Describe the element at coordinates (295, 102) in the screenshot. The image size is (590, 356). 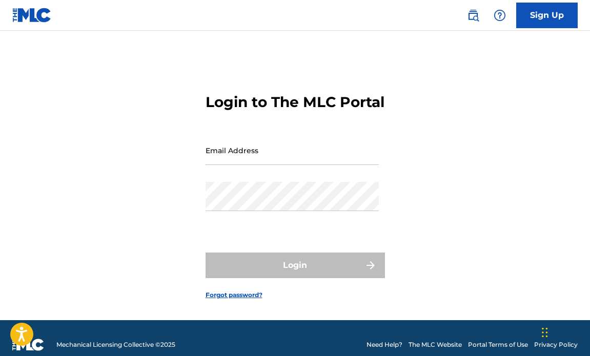
I see `h3: Login to The MLC Portal` at that location.